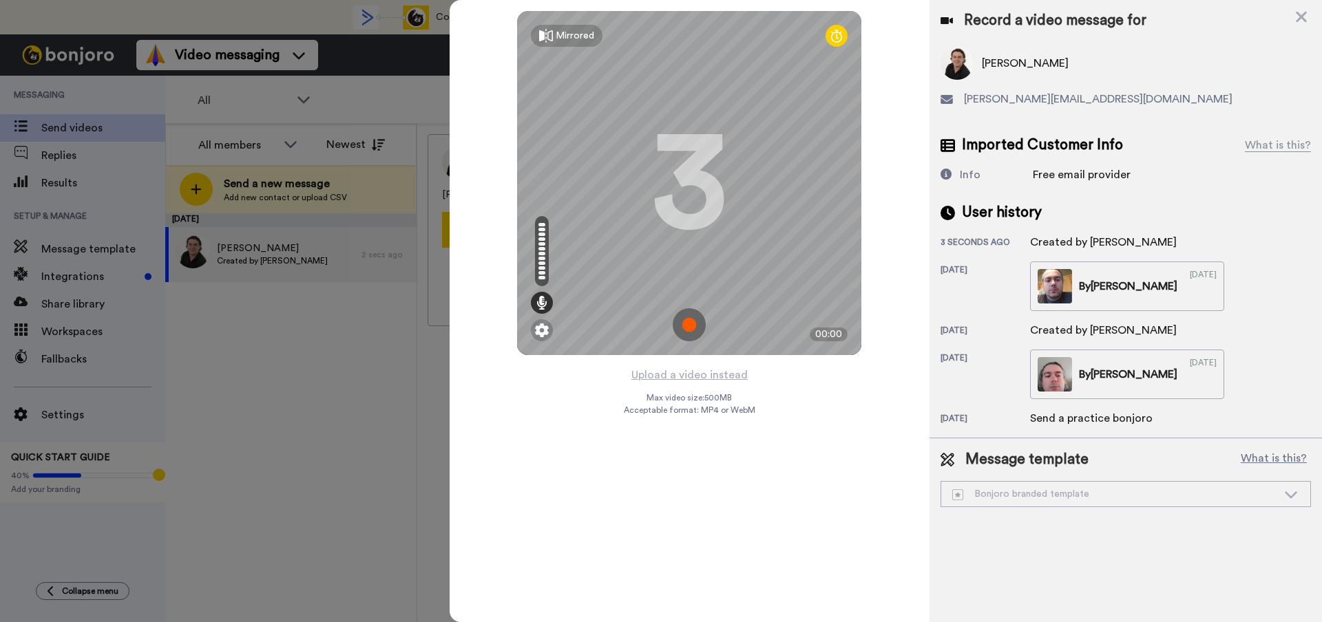  What do you see at coordinates (828, 335) in the screenshot?
I see `div: 00:00` at bounding box center [828, 335].